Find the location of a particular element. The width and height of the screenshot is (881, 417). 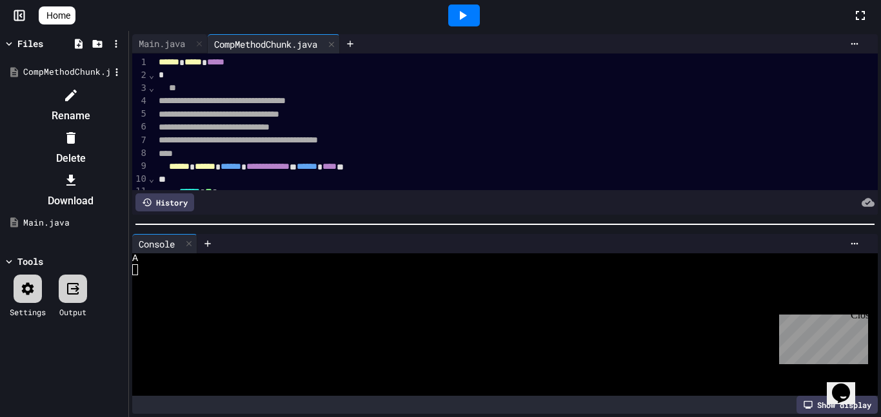

li: Delete is located at coordinates (70, 148).